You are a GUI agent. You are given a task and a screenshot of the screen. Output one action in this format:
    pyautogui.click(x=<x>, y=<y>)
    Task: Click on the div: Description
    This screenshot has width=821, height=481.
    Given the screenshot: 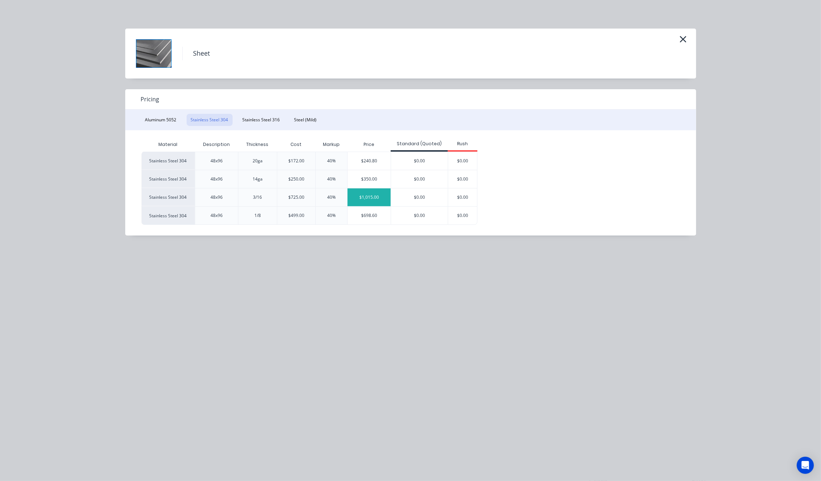 What is the action you would take?
    pyautogui.click(x=216, y=145)
    